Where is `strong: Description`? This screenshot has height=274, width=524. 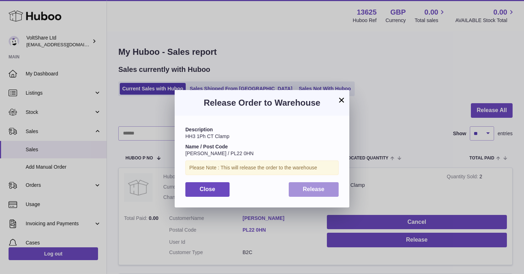 strong: Description is located at coordinates (199, 130).